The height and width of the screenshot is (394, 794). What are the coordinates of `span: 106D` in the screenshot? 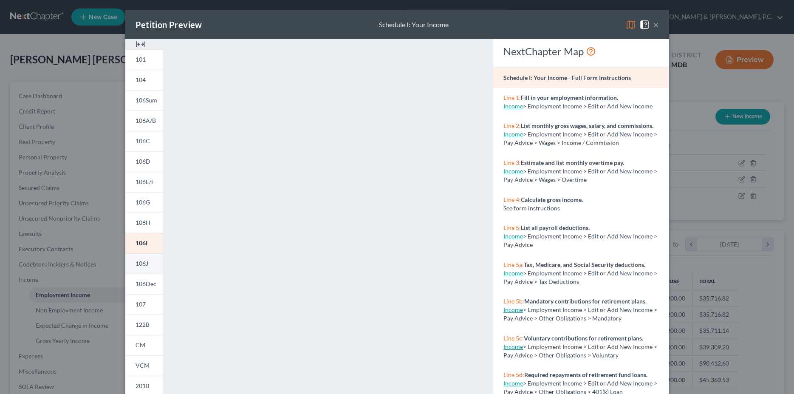 It's located at (143, 161).